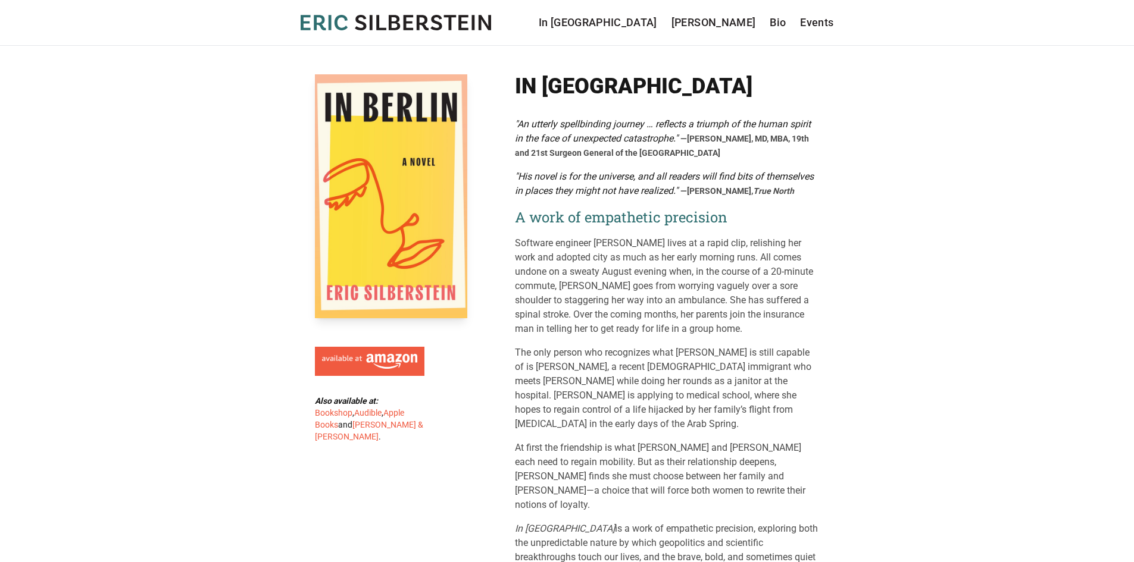  I want to click on img: Cover of In Berlin, so click(391, 196).